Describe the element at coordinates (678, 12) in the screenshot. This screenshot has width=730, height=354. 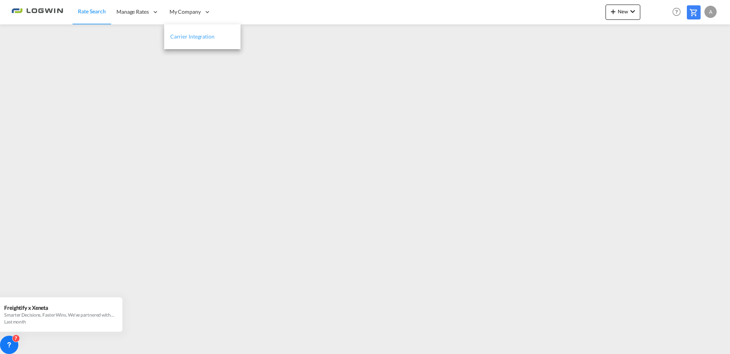
I see `div: Help` at that location.